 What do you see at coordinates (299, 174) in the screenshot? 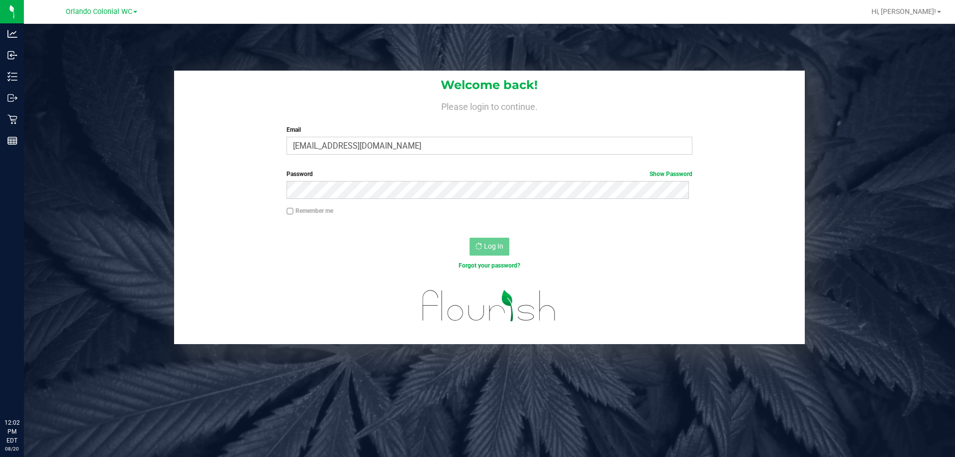
I see `span: Password` at bounding box center [299, 174].